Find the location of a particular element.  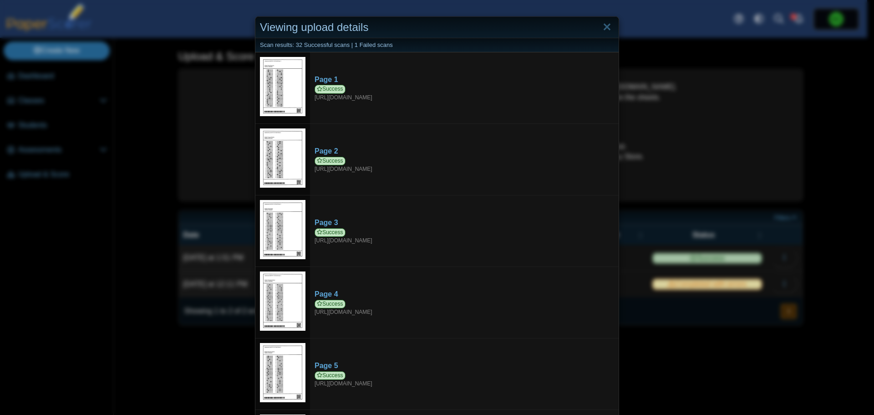

img: 3161082_SEPTEMBER_25_2025T16_12_20_665000000.jpeg is located at coordinates (283, 301).